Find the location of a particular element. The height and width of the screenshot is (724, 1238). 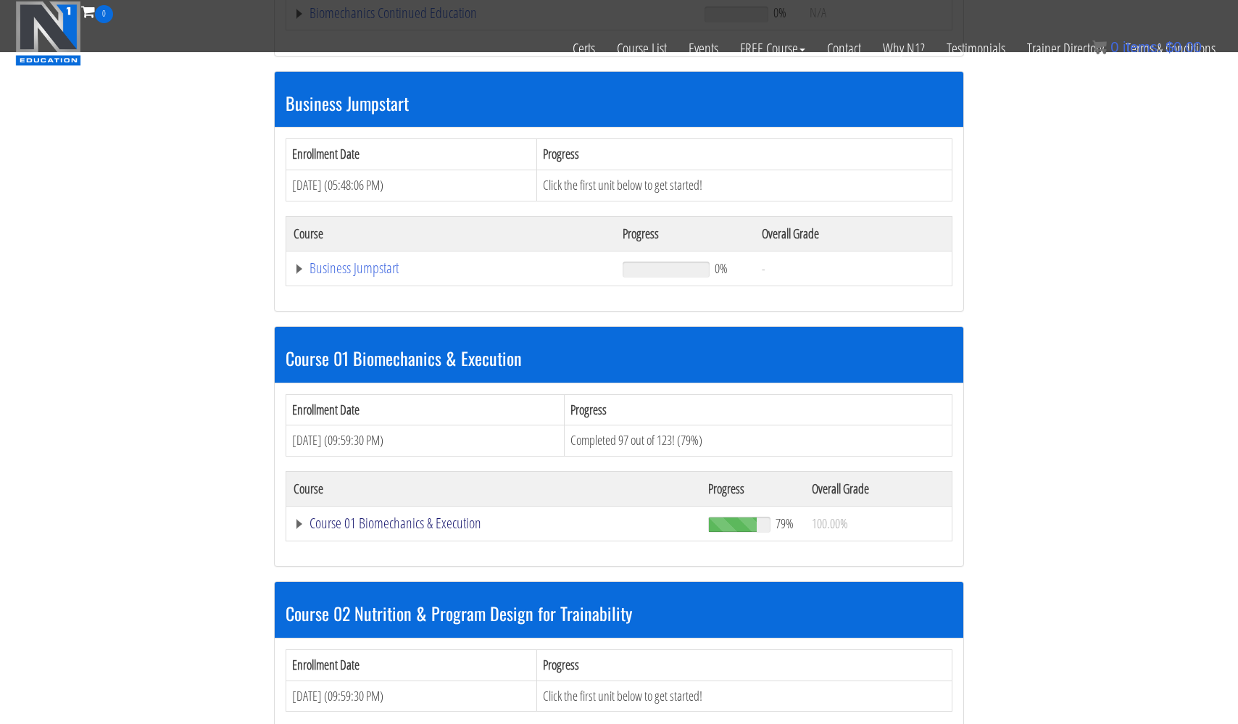

h3: Course 01 Biomechanics & Execution is located at coordinates (619, 358).